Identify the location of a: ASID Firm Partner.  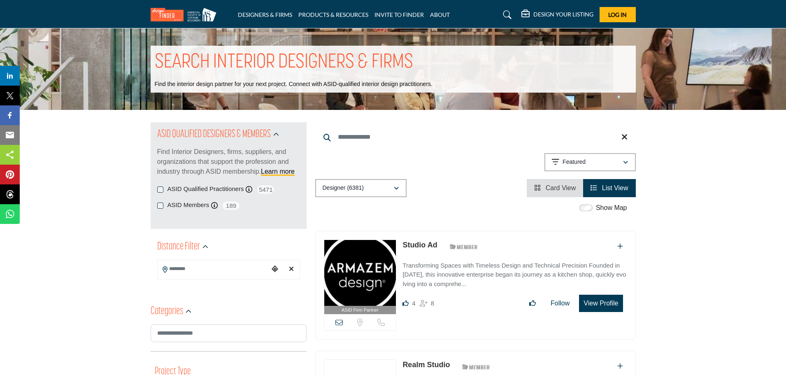
(360, 277).